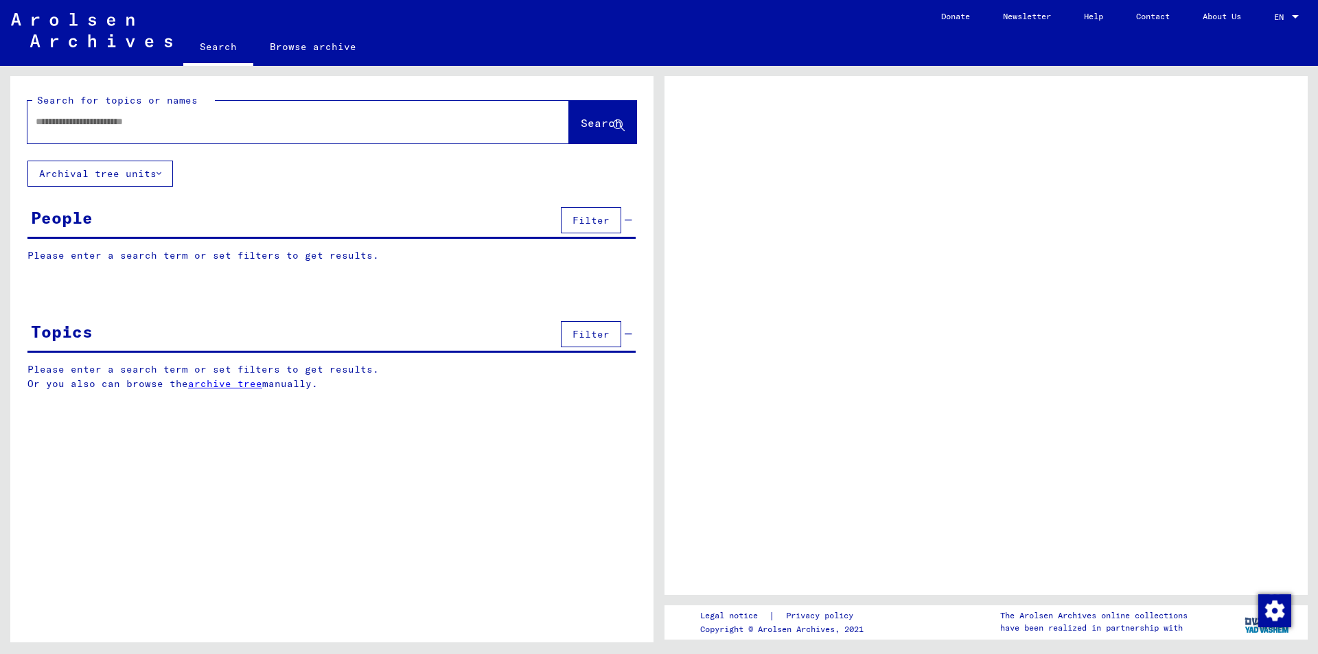  Describe the element at coordinates (332, 255) in the screenshot. I see `p: Please enter a search term or set filters to get results.` at that location.